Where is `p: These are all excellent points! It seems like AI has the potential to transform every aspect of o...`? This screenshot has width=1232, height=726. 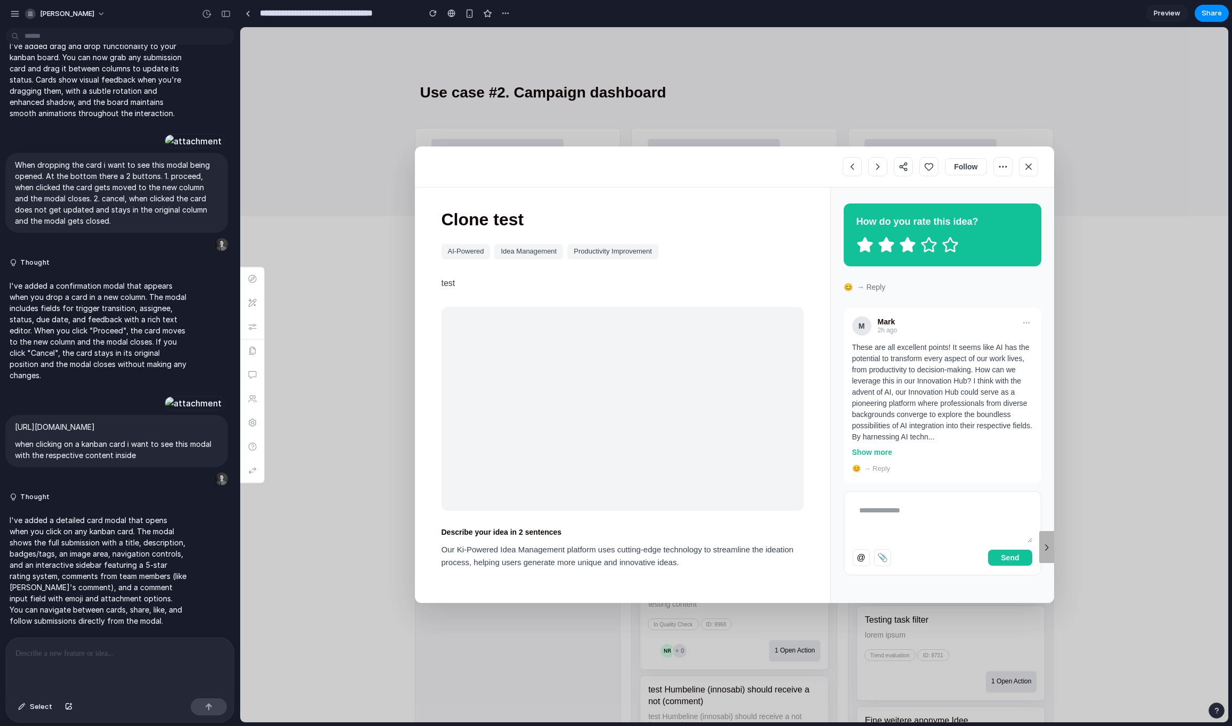 p: These are all excellent points! It seems like AI has the potential to transform every aspect of o... is located at coordinates (702, 365).